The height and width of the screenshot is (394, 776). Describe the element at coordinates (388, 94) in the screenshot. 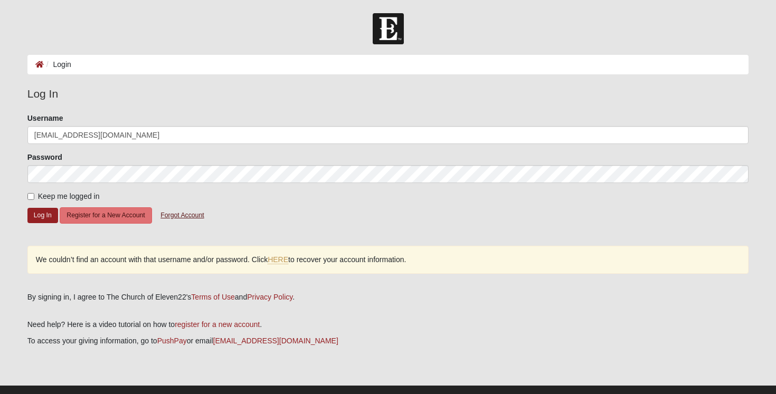

I see `legend: Log In` at that location.